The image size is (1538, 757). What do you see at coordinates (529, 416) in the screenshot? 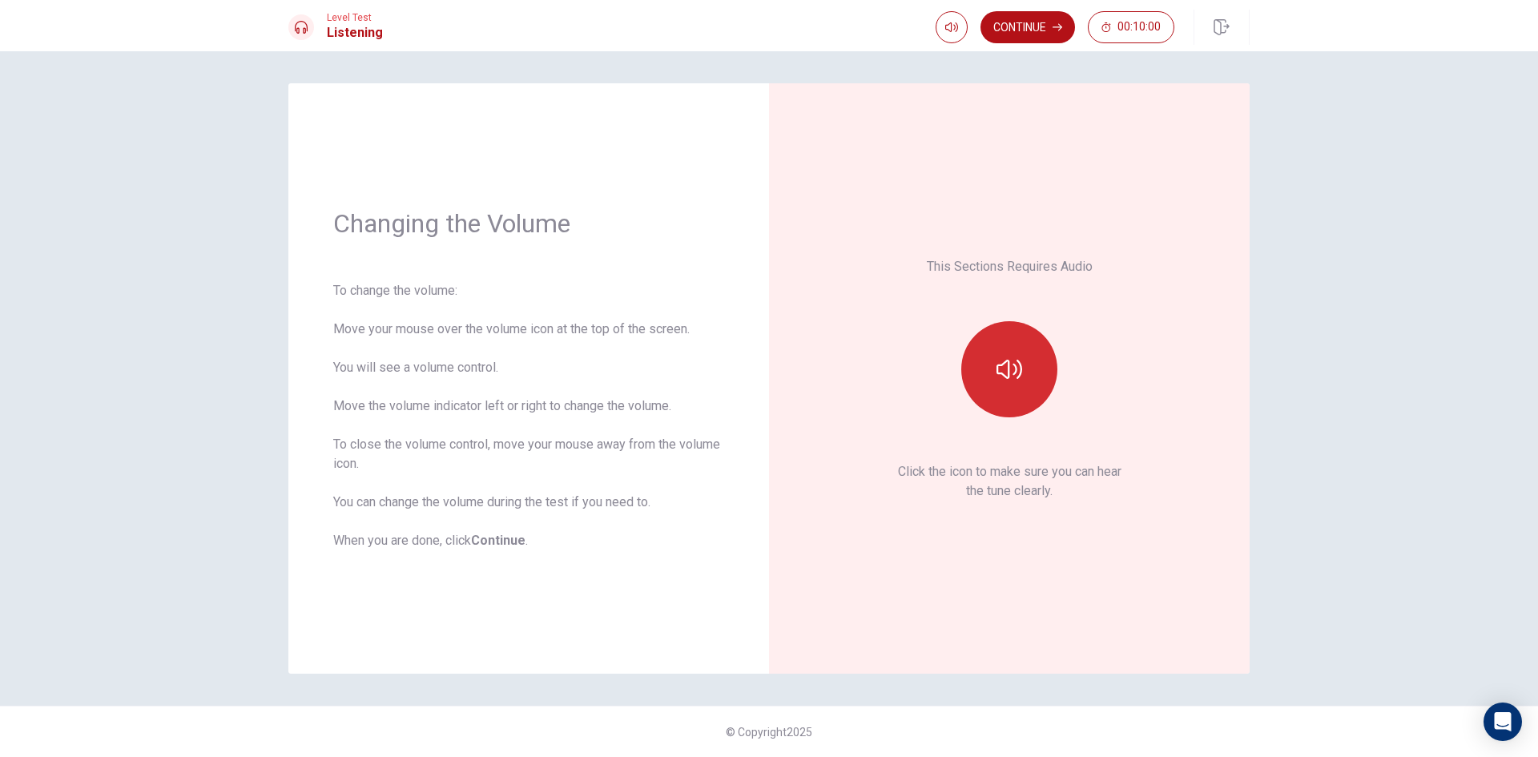
I see `div: To change the volume: Move your mouse over the volume icon at the top of the screen. You will see...` at bounding box center [529, 416].